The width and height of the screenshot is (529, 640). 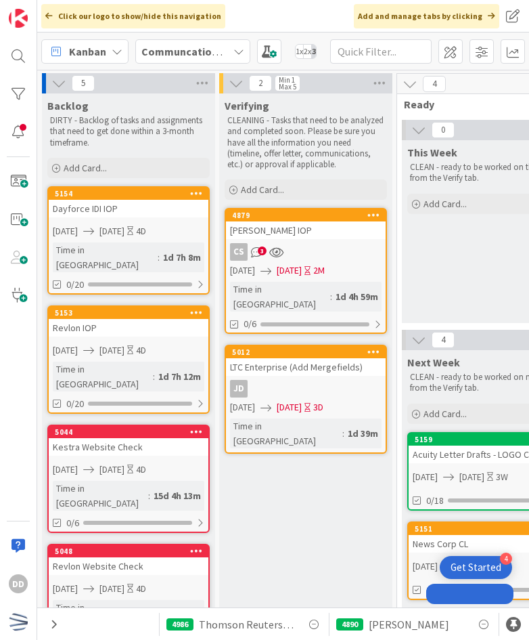 What do you see at coordinates (262, 250) in the screenshot?
I see `span: 3` at bounding box center [262, 250].